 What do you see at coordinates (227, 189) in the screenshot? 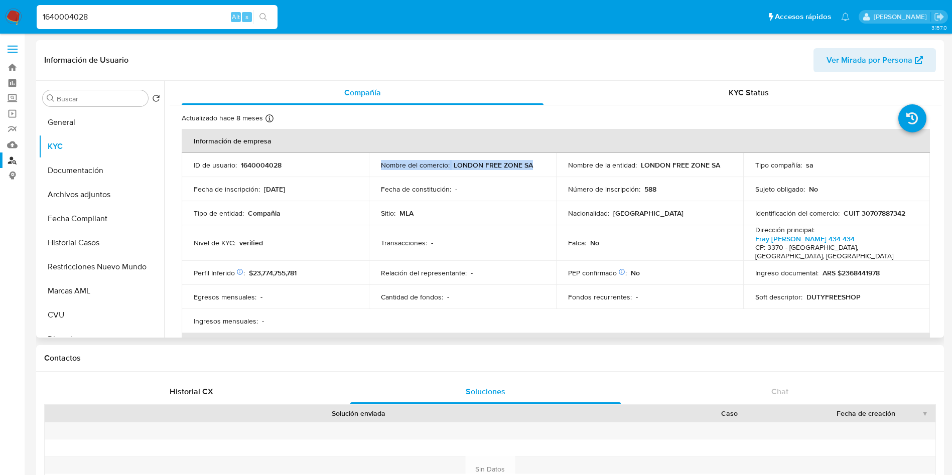
I see `p: Fecha de inscripción :` at bounding box center [227, 189].